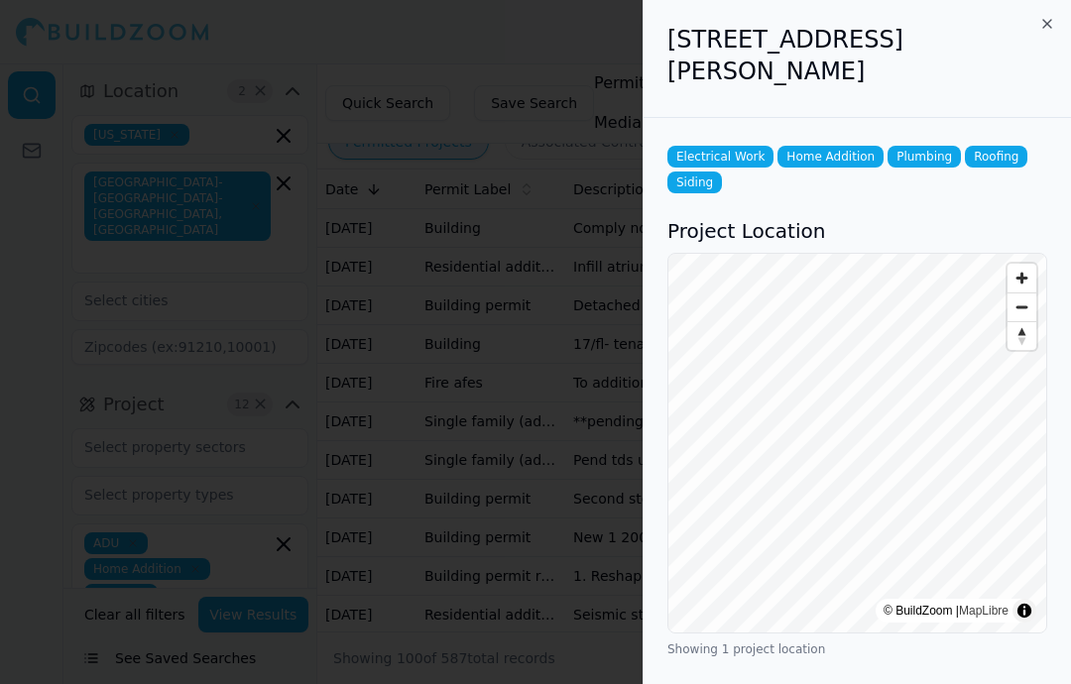 This screenshot has width=1071, height=684. Describe the element at coordinates (856, 649) in the screenshot. I see `div: Showing 1 project location` at that location.